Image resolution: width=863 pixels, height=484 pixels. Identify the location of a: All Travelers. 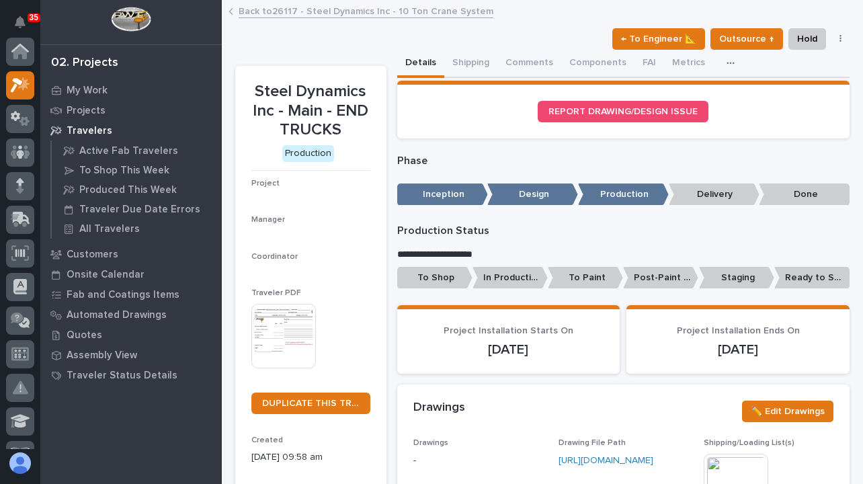
(136, 228).